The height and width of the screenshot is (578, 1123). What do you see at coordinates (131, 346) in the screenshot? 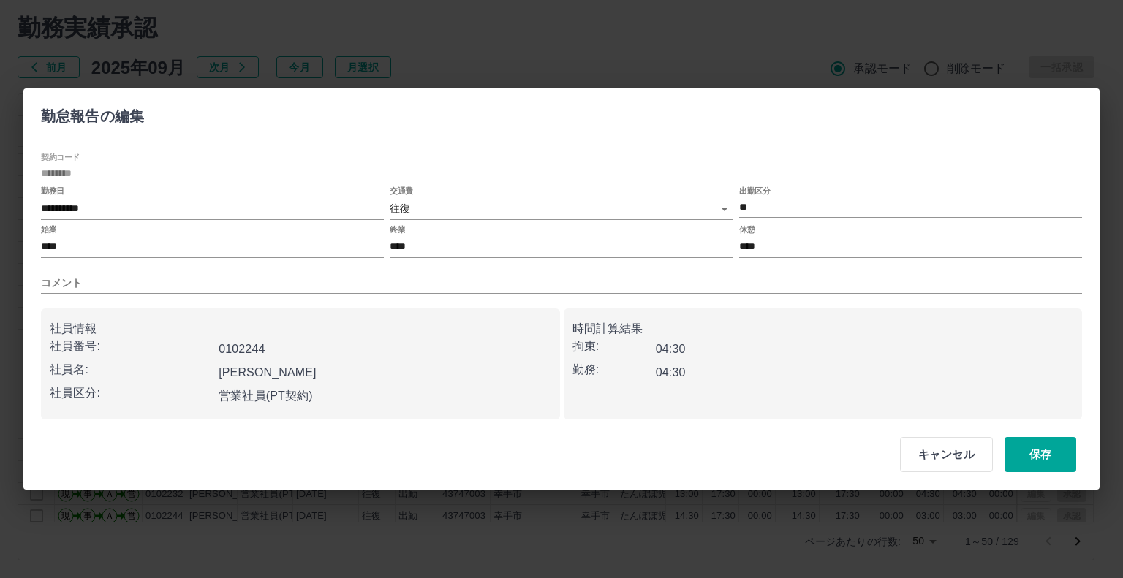
I see `p: 社員番号:` at bounding box center [131, 346].